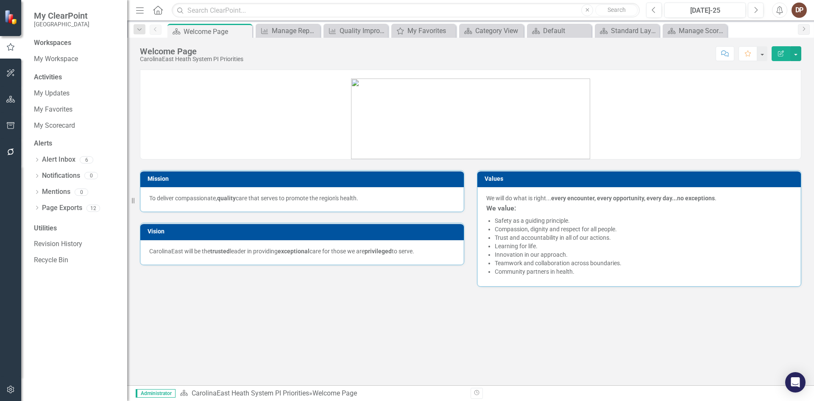 This screenshot has height=401, width=814. Describe the element at coordinates (220, 251) in the screenshot. I see `strong: trusted` at that location.